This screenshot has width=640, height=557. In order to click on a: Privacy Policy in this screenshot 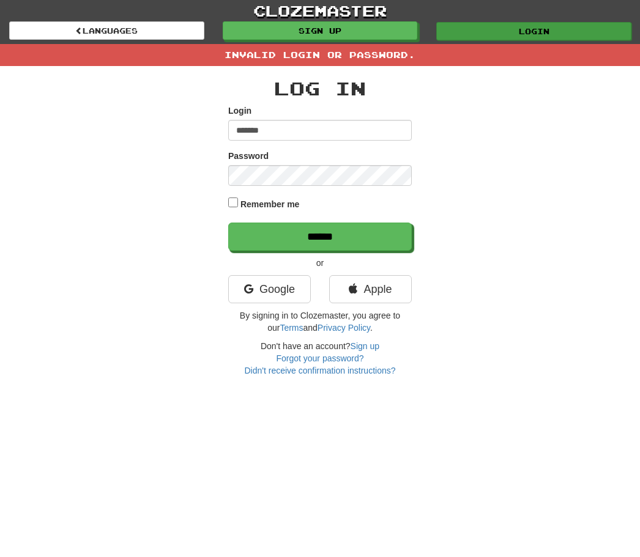, I will do `click(344, 328)`.